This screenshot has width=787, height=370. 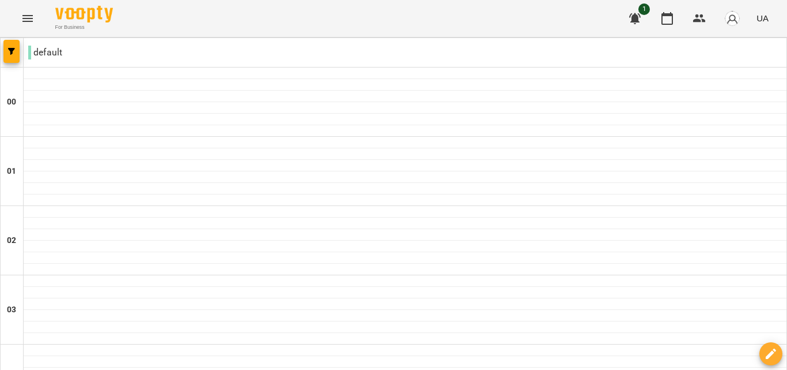 I want to click on h6: 01, so click(x=12, y=171).